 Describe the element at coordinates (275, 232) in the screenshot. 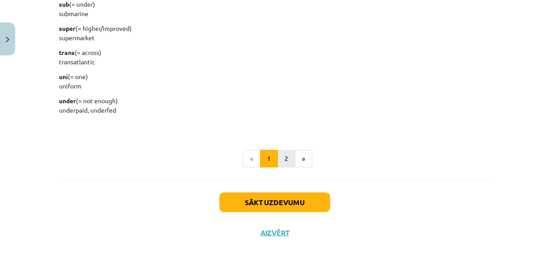

I see `button: Aizvērt` at that location.